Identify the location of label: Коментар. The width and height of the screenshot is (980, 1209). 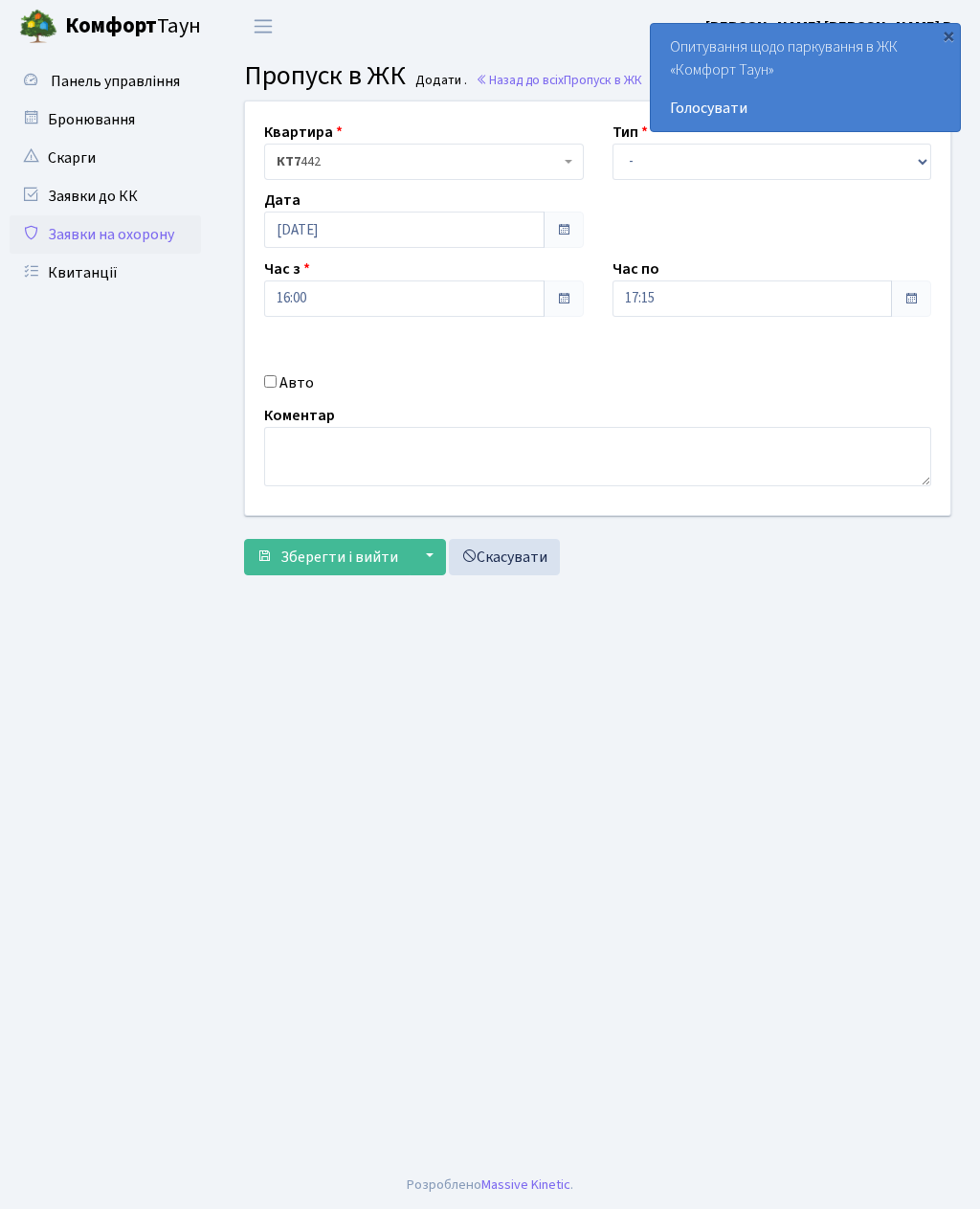
(300, 415).